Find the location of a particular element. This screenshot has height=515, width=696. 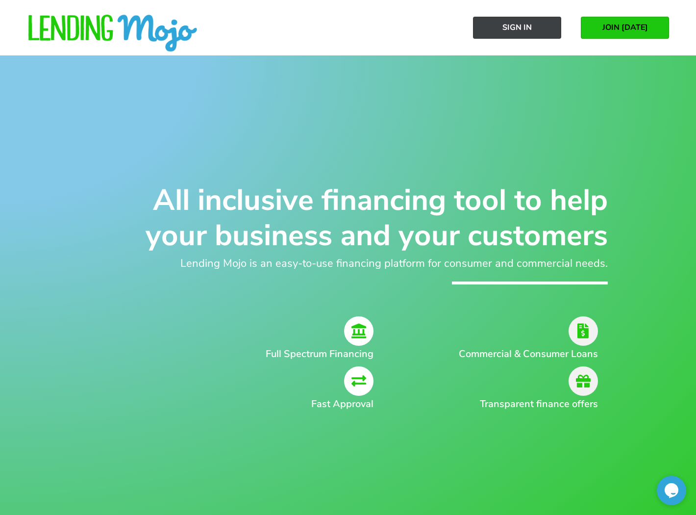

img: lm-horizontal-logo is located at coordinates (113, 34).